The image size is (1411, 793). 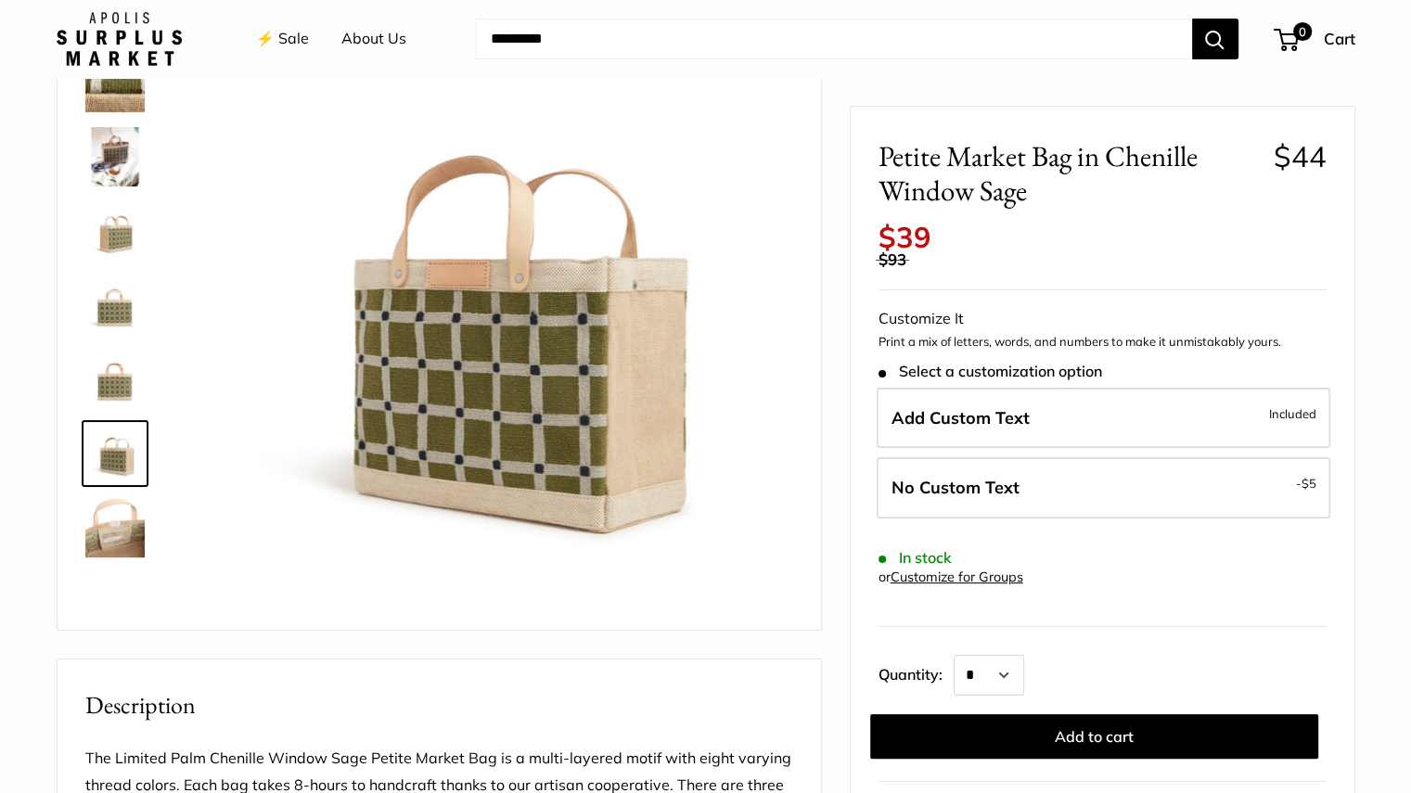 What do you see at coordinates (1215, 39) in the screenshot?
I see `button: Search` at bounding box center [1215, 39].